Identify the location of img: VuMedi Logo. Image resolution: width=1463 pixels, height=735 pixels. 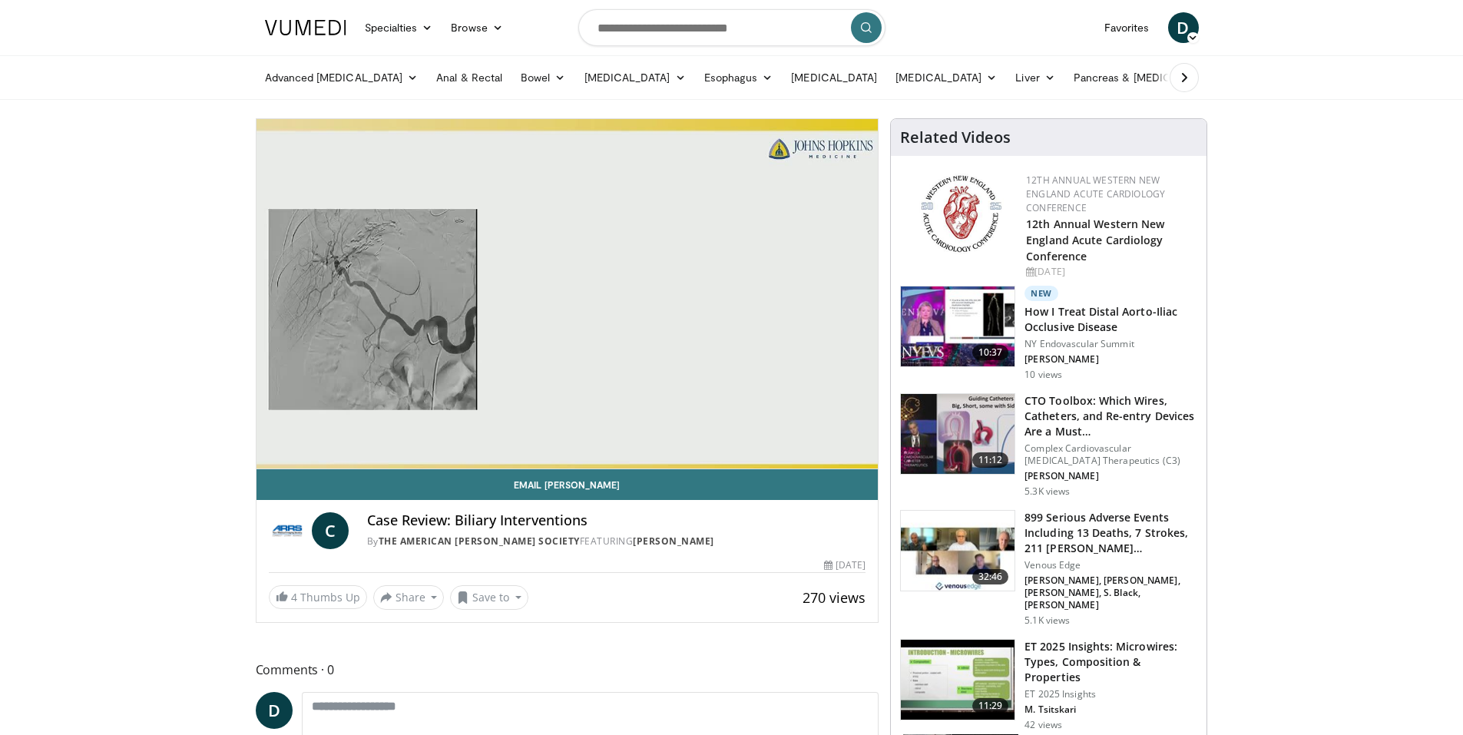
(306, 28).